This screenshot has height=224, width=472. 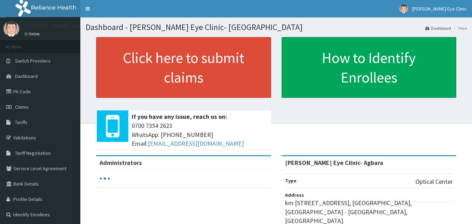 What do you see at coordinates (459, 28) in the screenshot?
I see `li: Here` at bounding box center [459, 28].